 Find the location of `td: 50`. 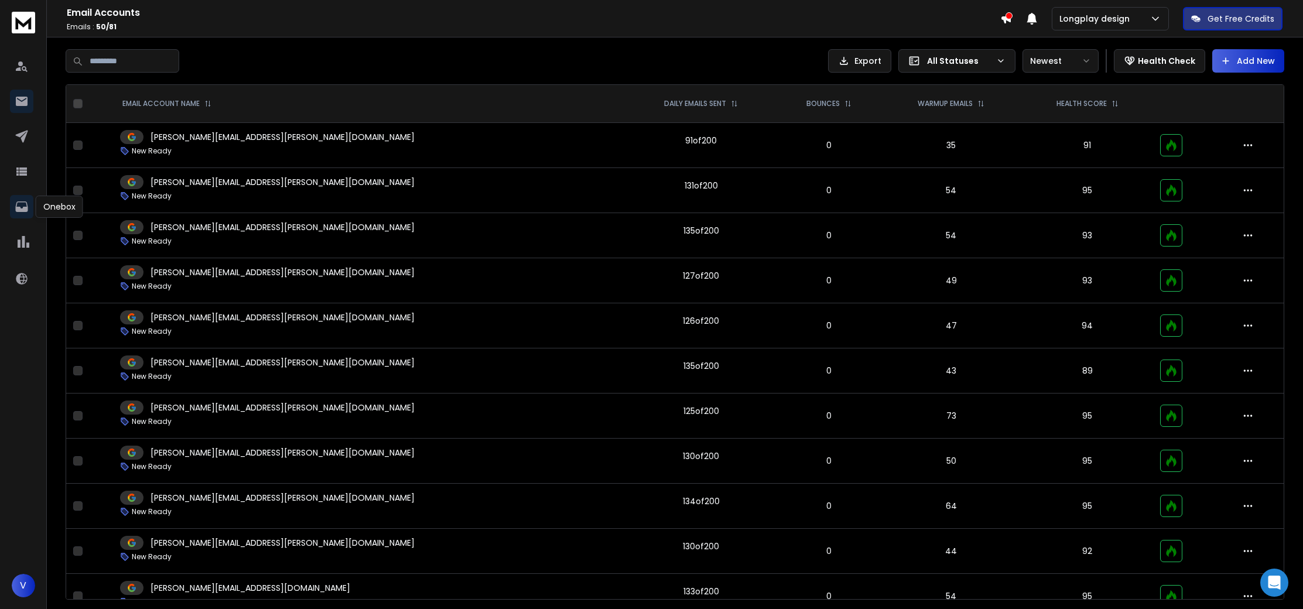

td: 50 is located at coordinates (951, 461).